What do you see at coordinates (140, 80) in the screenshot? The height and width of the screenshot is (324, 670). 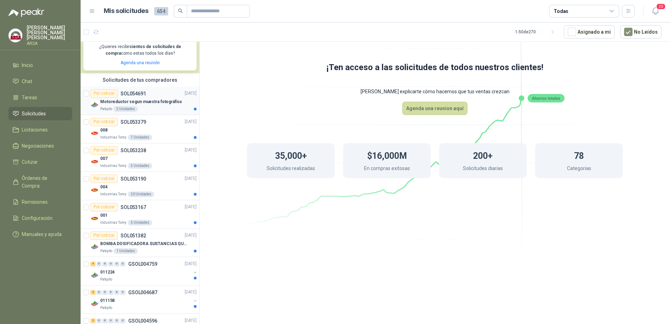 I see `div: Solicitudes de tus compradores` at bounding box center [140, 80].